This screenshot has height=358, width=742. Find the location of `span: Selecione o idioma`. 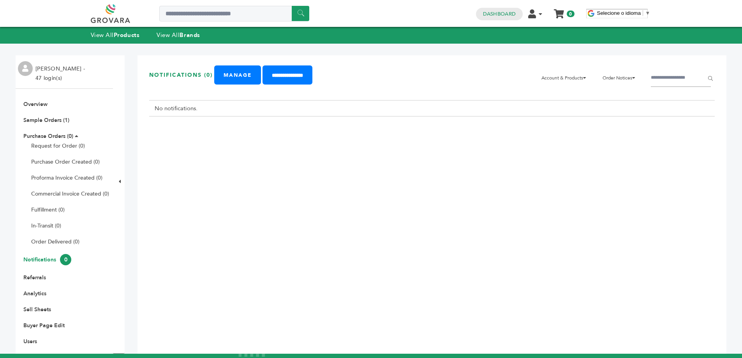

span: Selecione o idioma is located at coordinates (619, 13).